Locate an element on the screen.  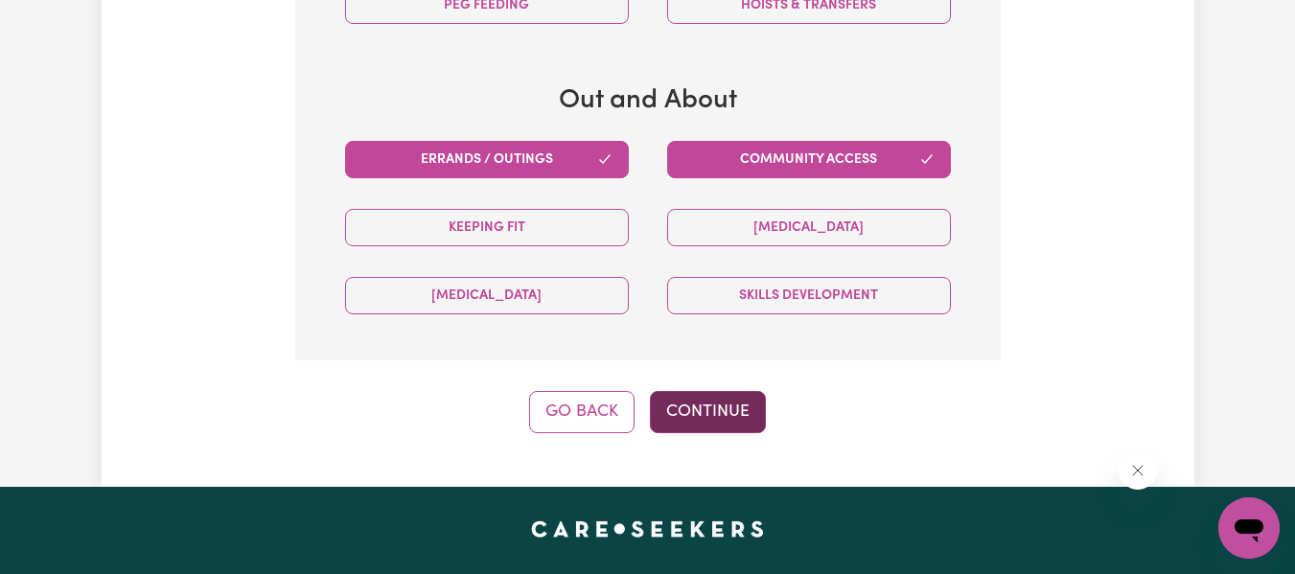
button: Go Back is located at coordinates (582, 412).